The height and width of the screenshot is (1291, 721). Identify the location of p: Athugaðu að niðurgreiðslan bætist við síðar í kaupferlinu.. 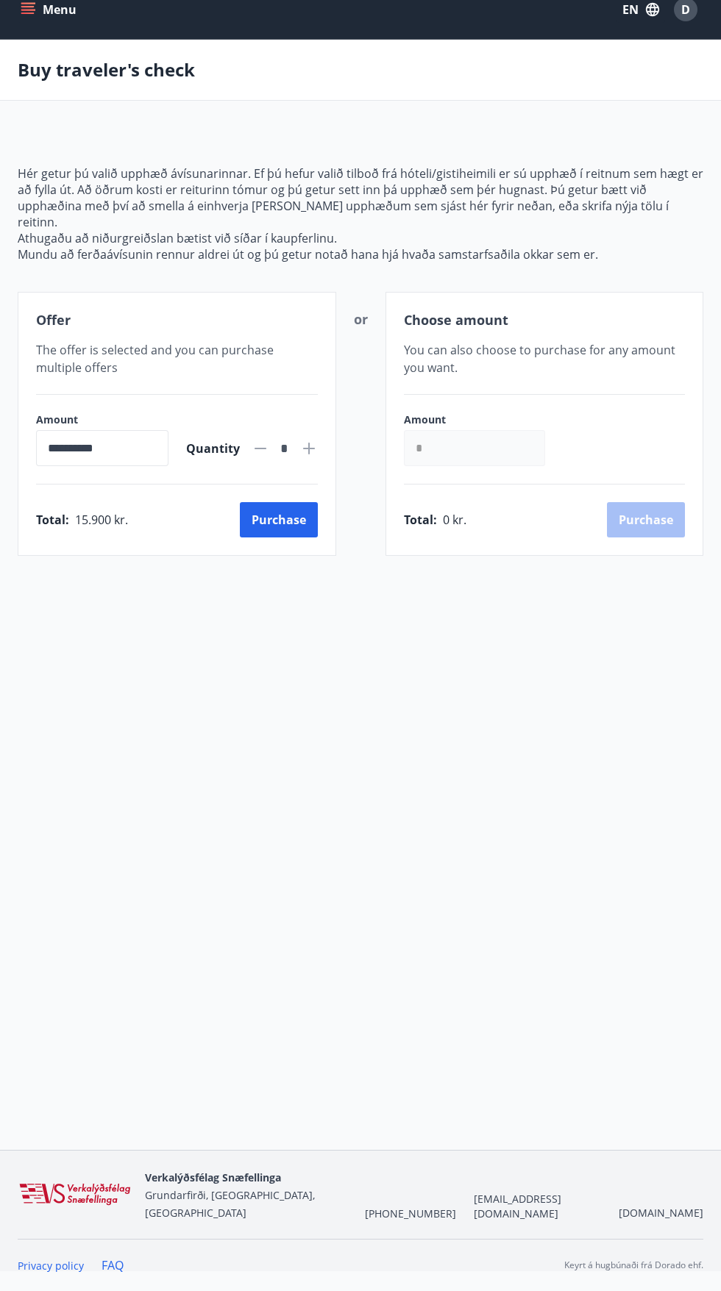
(360, 238).